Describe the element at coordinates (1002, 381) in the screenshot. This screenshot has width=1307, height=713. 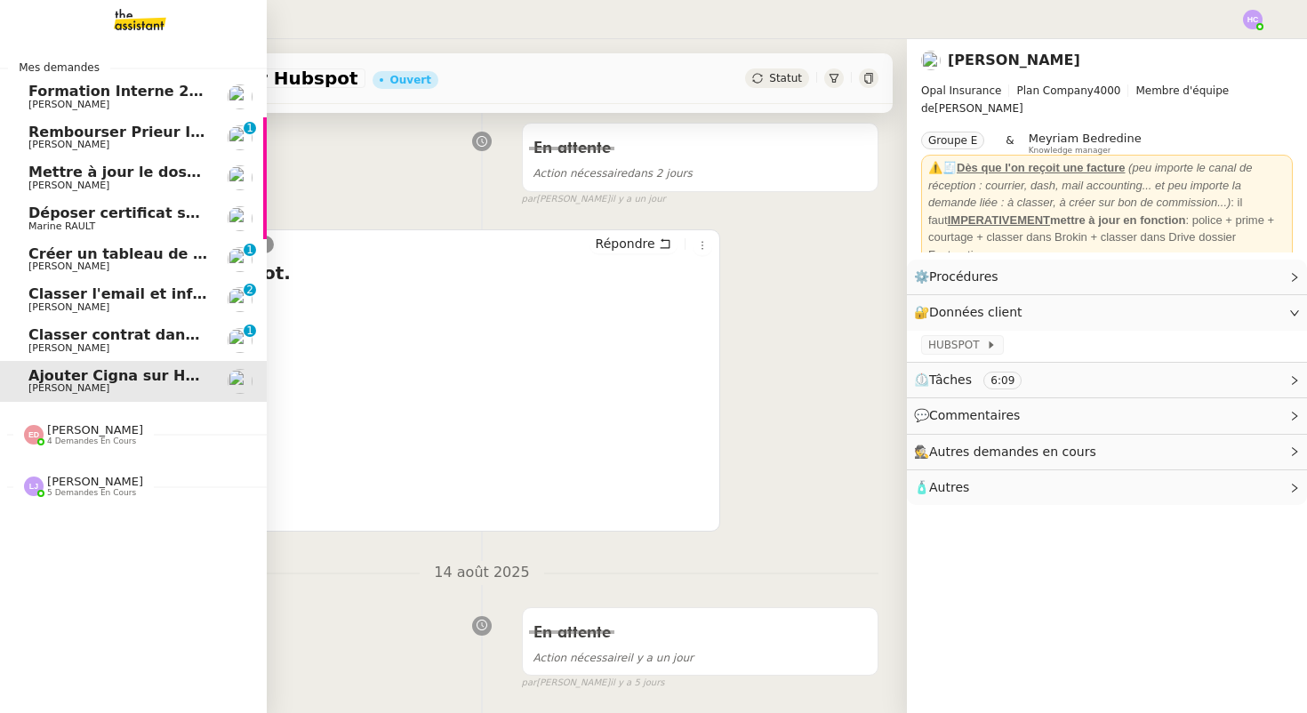
I see `nz-tag: 6:09` at that location.